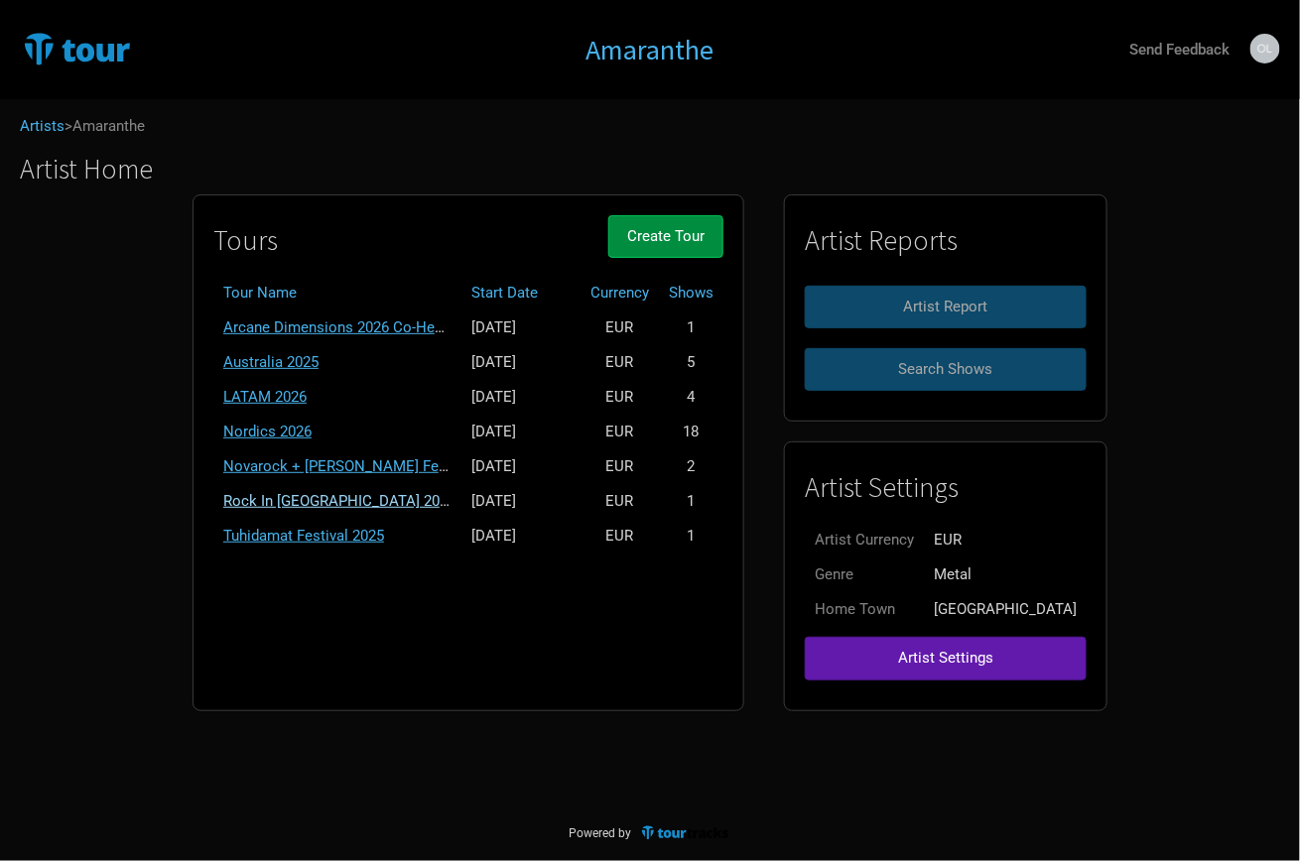  I want to click on button: Create Tour, so click(666, 236).